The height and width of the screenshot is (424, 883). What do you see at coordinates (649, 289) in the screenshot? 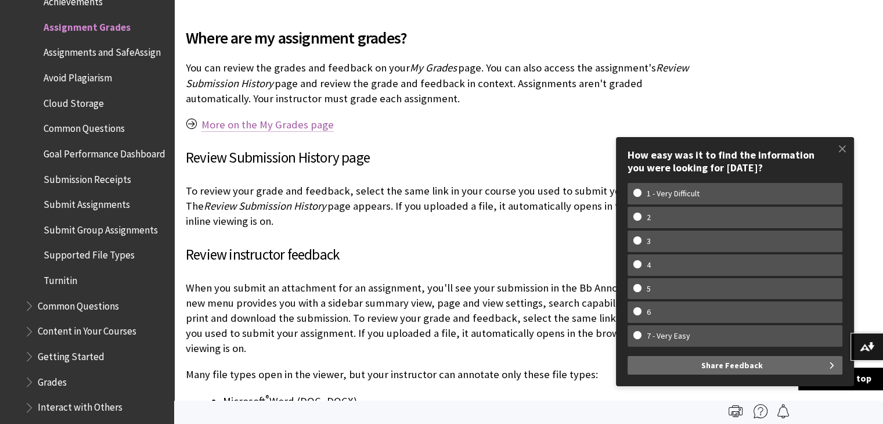
I see `w-span: 5` at bounding box center [649, 289].